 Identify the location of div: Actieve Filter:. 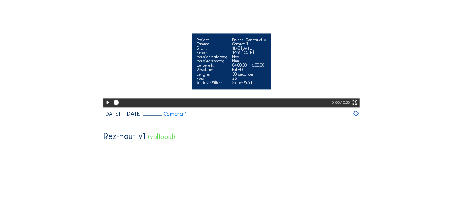
(213, 83).